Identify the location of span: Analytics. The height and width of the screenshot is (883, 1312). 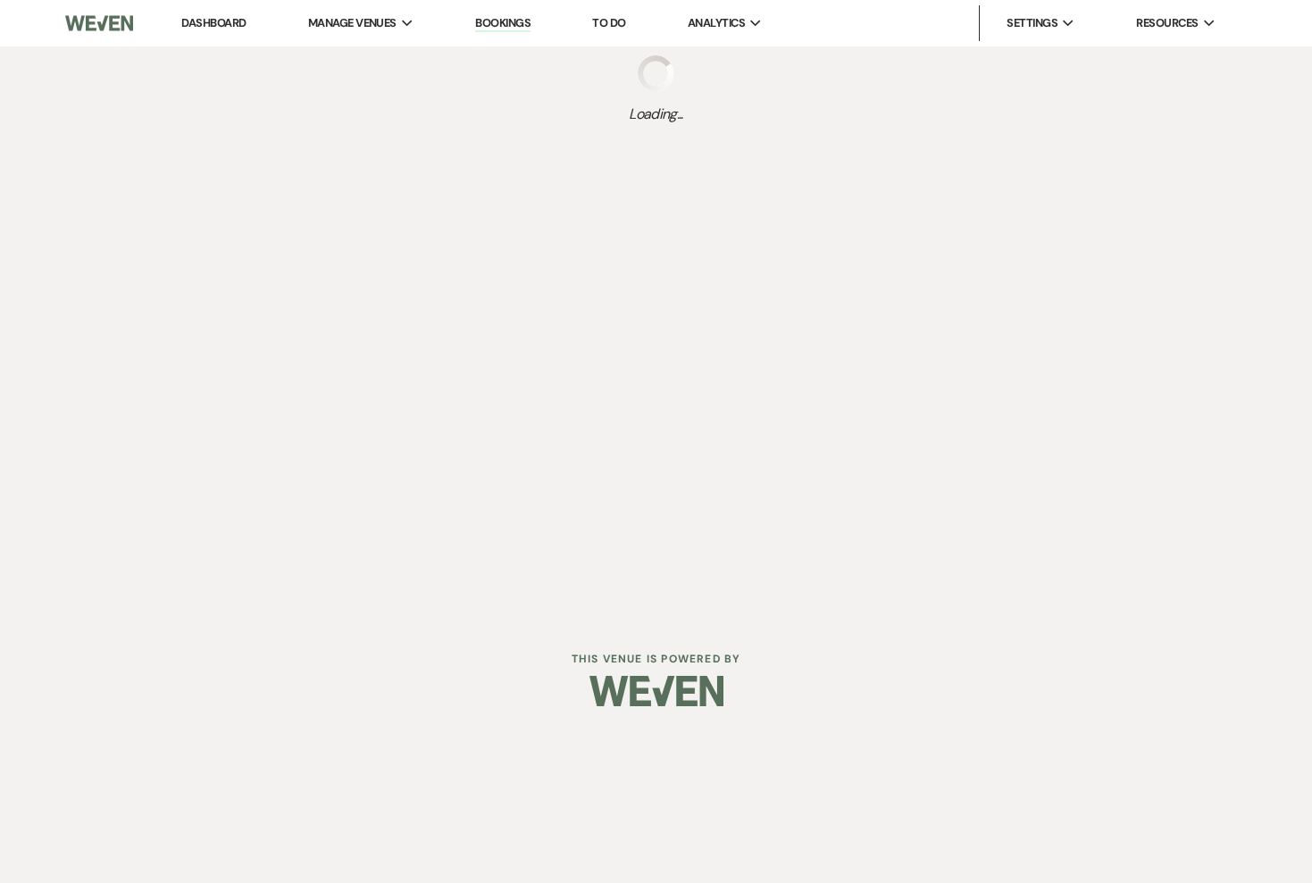
(716, 23).